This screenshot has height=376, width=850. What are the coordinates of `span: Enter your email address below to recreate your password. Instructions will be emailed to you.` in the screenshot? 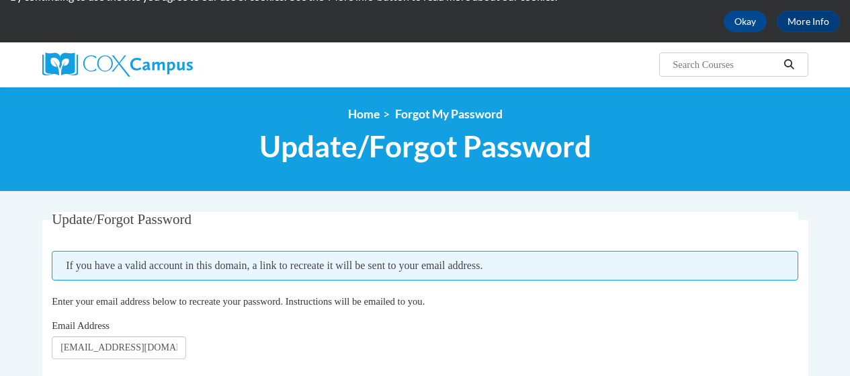 It's located at (238, 301).